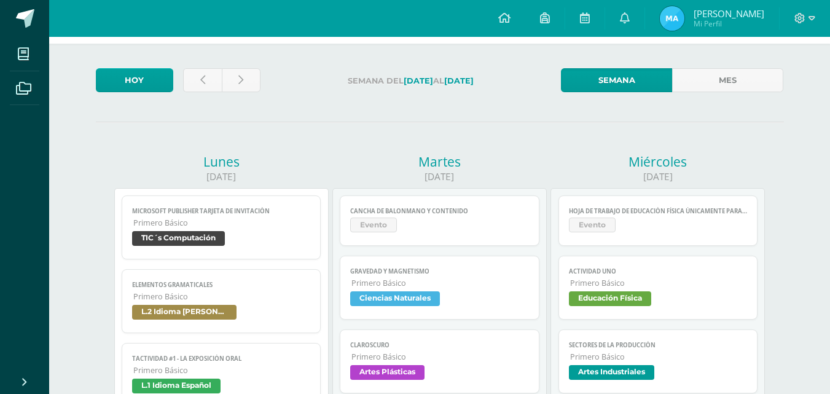 The image size is (830, 394). What do you see at coordinates (439, 271) in the screenshot?
I see `span: Gravedad y Magnetismo` at bounding box center [439, 271].